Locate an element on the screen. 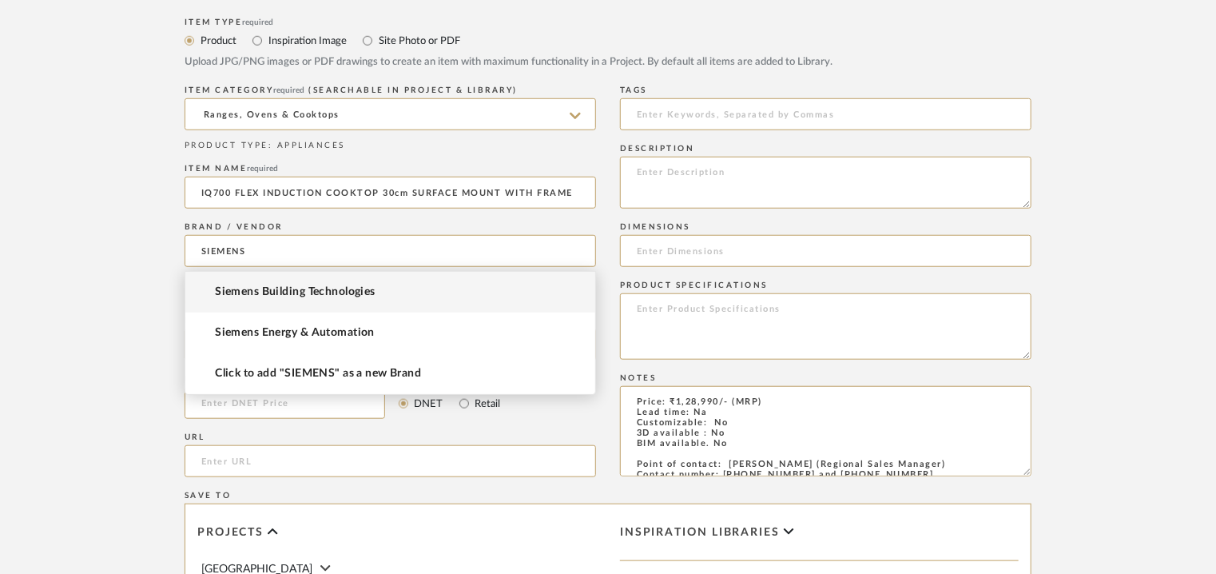 This screenshot has height=574, width=1216. div: Item Type is located at coordinates (608, 22).